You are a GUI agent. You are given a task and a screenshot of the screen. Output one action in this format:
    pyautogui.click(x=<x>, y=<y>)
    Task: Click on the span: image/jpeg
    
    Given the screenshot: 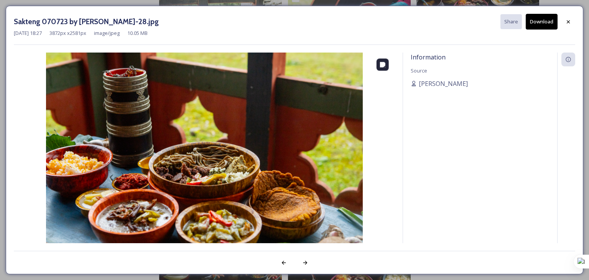 What is the action you would take?
    pyautogui.click(x=107, y=33)
    